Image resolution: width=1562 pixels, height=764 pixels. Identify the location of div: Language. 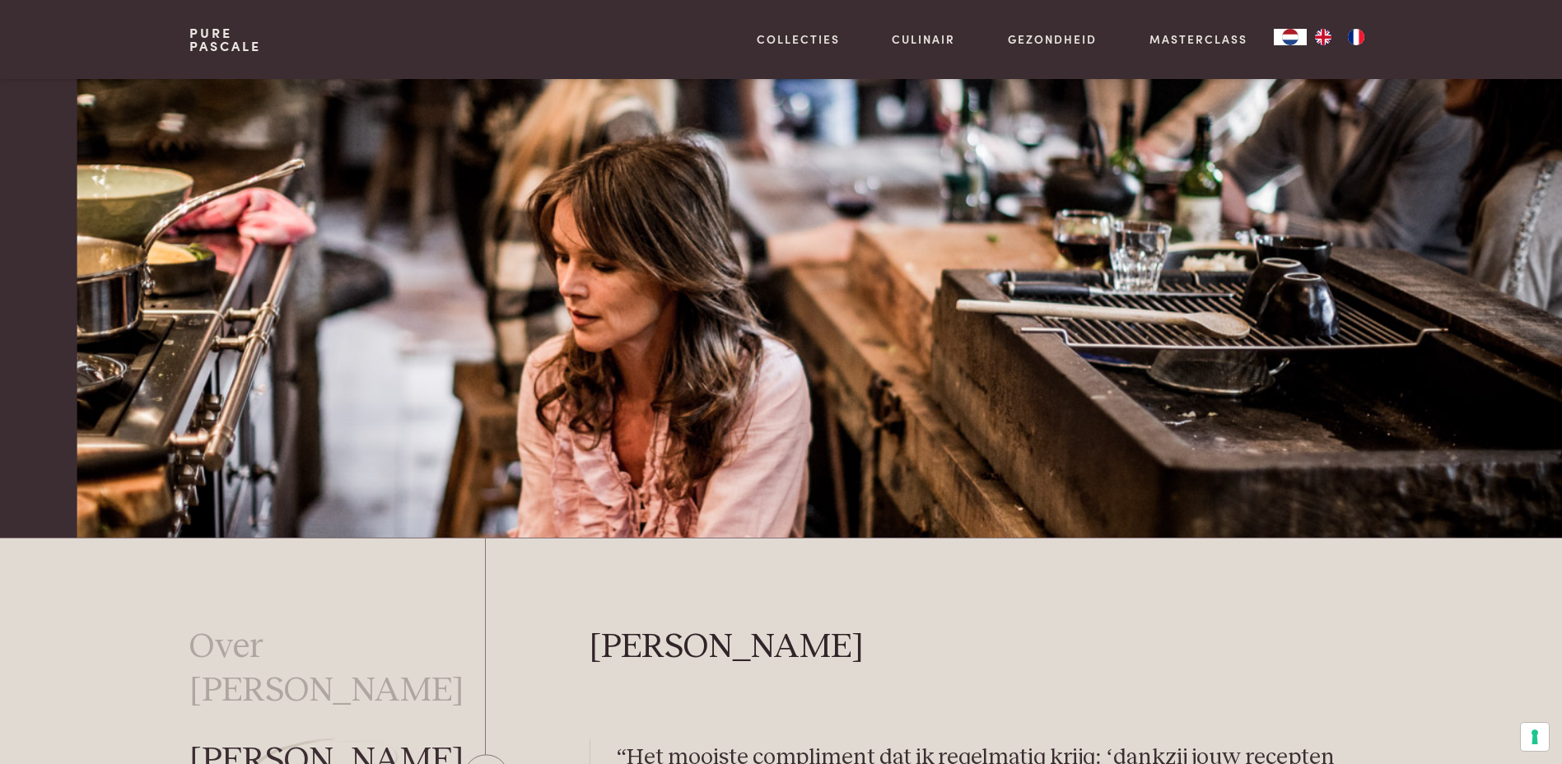
(1290, 37).